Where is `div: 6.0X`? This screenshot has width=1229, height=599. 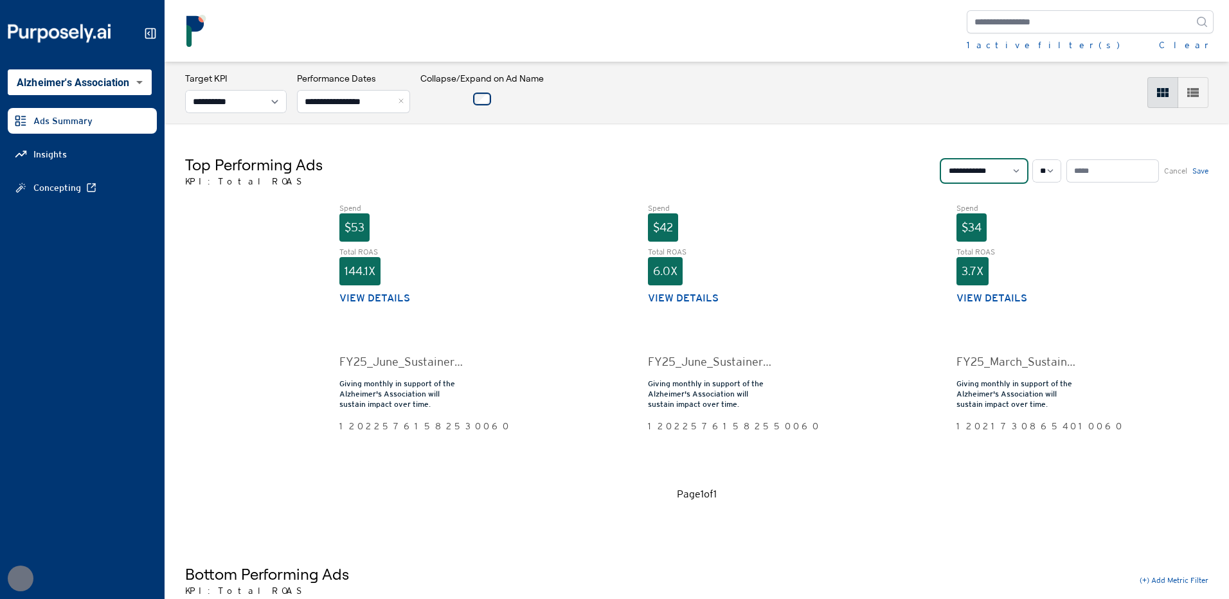 div: 6.0X is located at coordinates (665, 271).